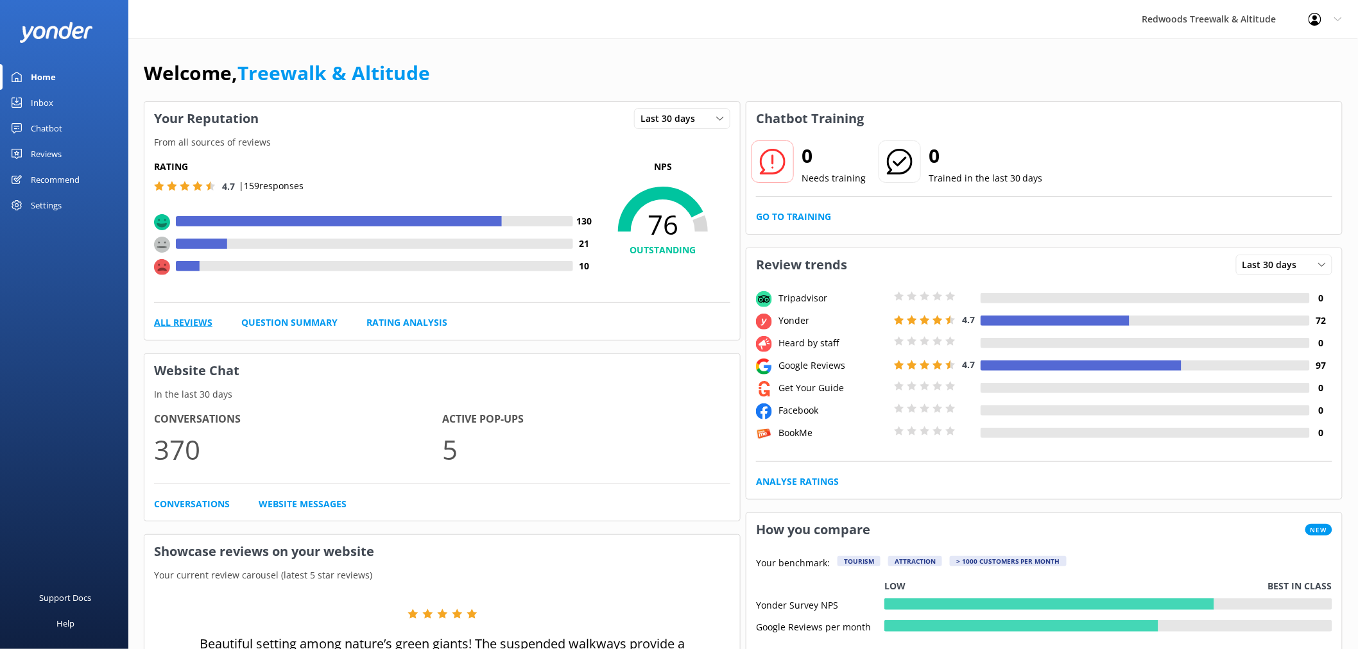 The image size is (1358, 649). What do you see at coordinates (793, 217) in the screenshot?
I see `a: Go to Training` at bounding box center [793, 217].